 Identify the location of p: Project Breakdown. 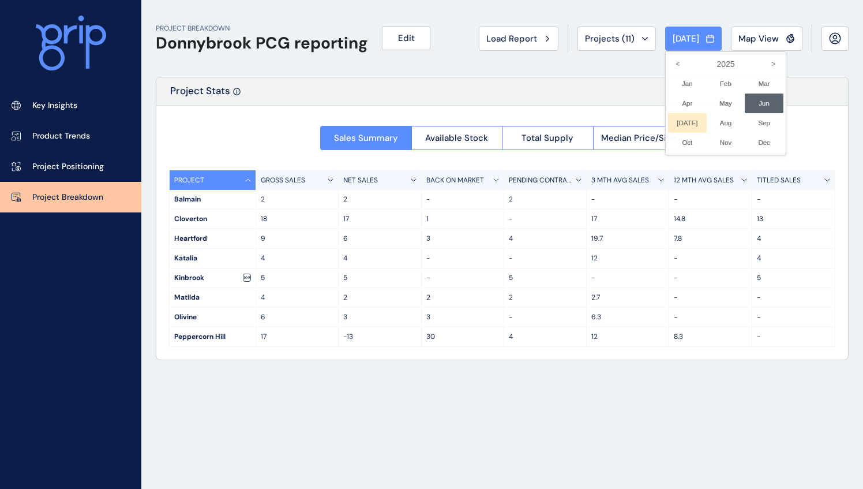
(68, 197).